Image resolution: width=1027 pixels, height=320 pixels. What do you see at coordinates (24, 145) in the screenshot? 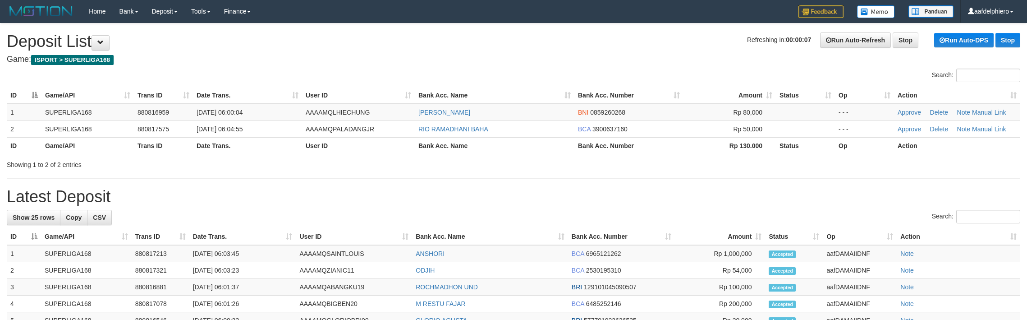
I see `th: ID` at bounding box center [24, 145].